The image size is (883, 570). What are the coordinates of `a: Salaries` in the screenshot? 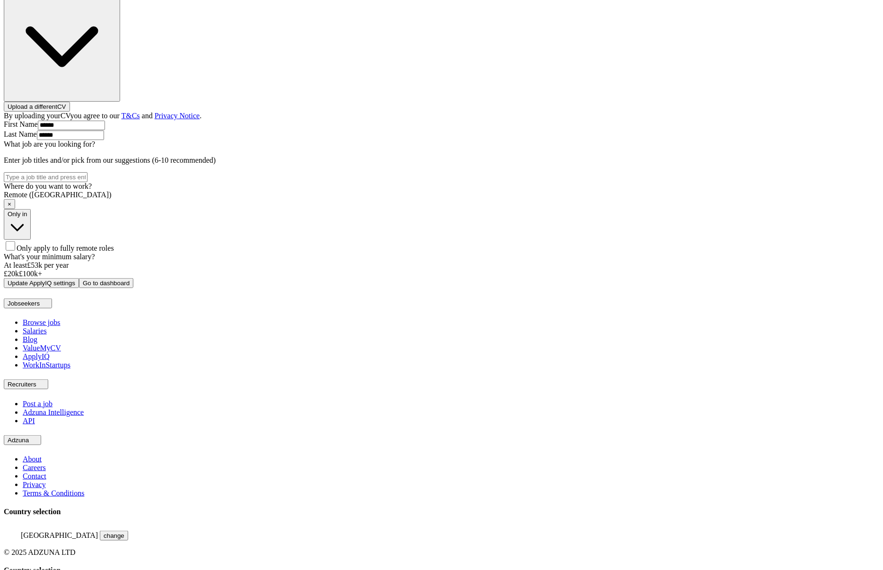 It's located at (35, 331).